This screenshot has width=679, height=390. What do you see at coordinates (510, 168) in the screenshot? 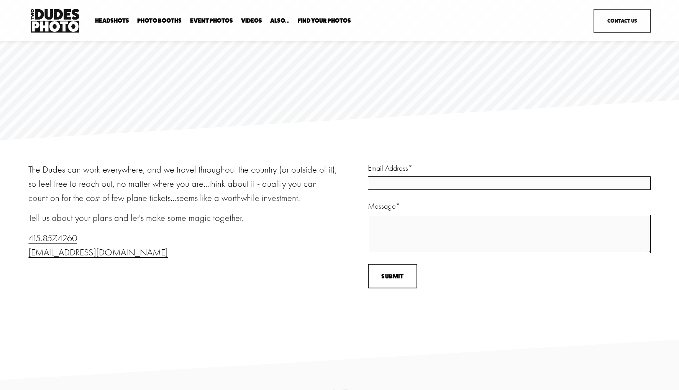
I see `label: Email Address` at bounding box center [510, 168].